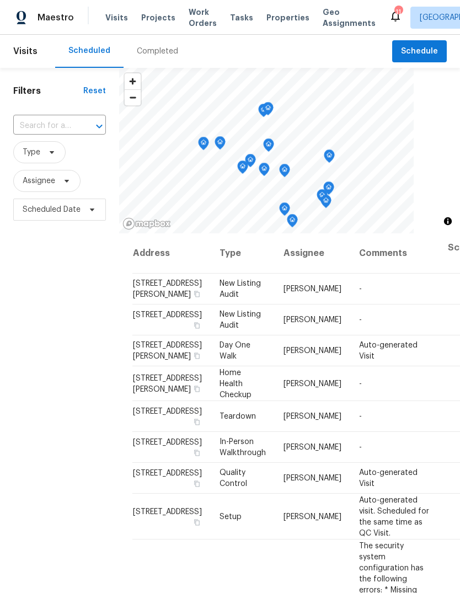 The image size is (460, 593). What do you see at coordinates (44, 126) in the screenshot?
I see `input: Search for an address...` at bounding box center [44, 126].